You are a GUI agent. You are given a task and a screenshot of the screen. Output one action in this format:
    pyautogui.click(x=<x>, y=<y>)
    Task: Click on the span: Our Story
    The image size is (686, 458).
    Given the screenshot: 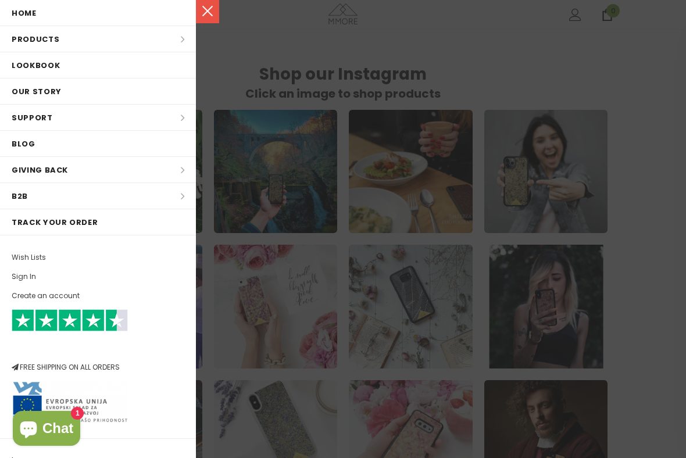 What is the action you would take?
    pyautogui.click(x=37, y=91)
    